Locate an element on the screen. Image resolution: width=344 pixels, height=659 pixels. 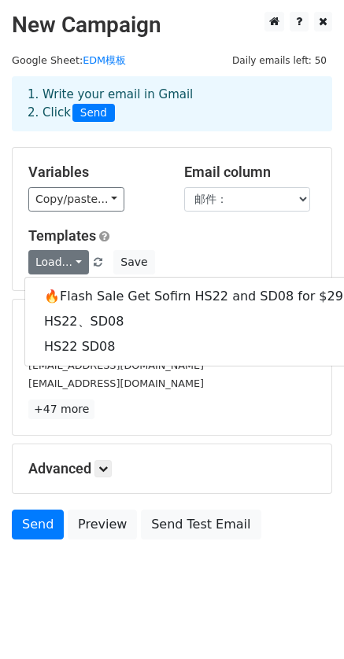
a: EDM模板 is located at coordinates (104, 60).